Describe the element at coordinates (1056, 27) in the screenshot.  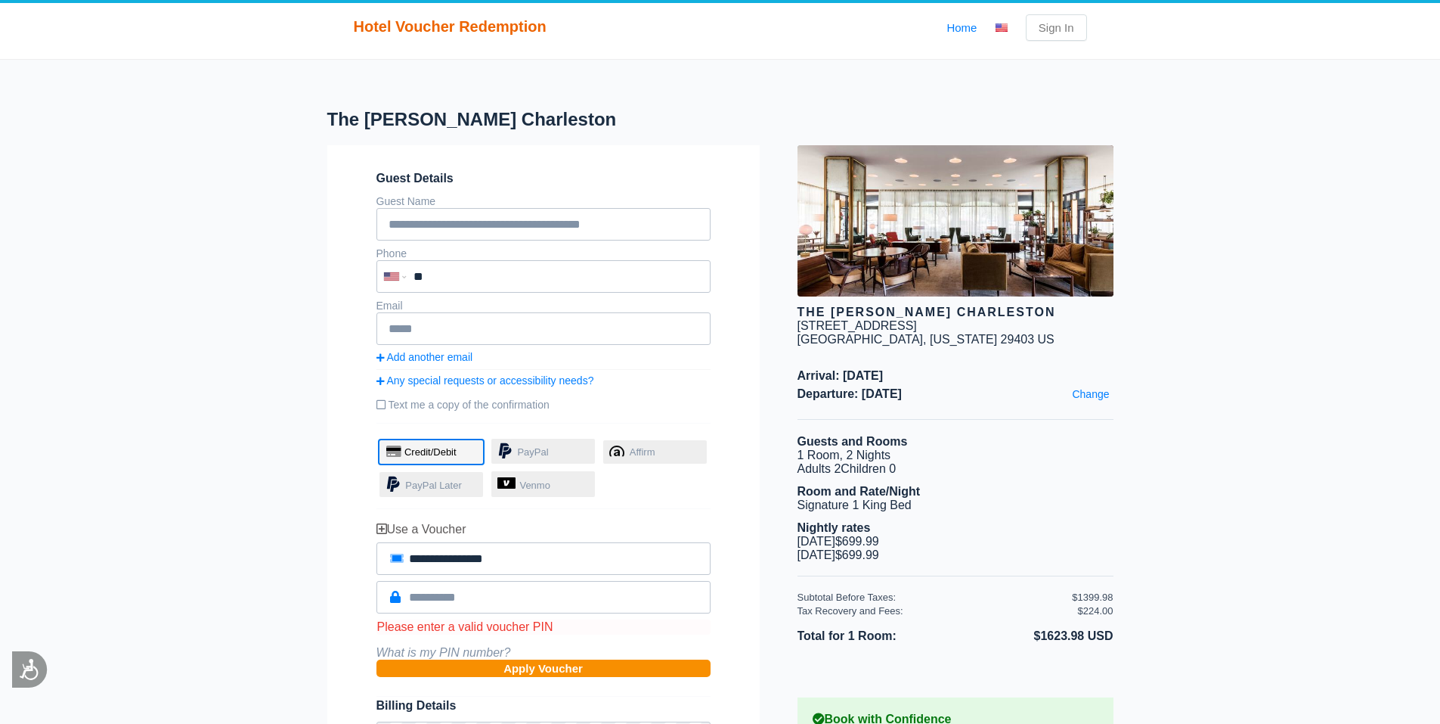
I see `a: Sign In` at that location.